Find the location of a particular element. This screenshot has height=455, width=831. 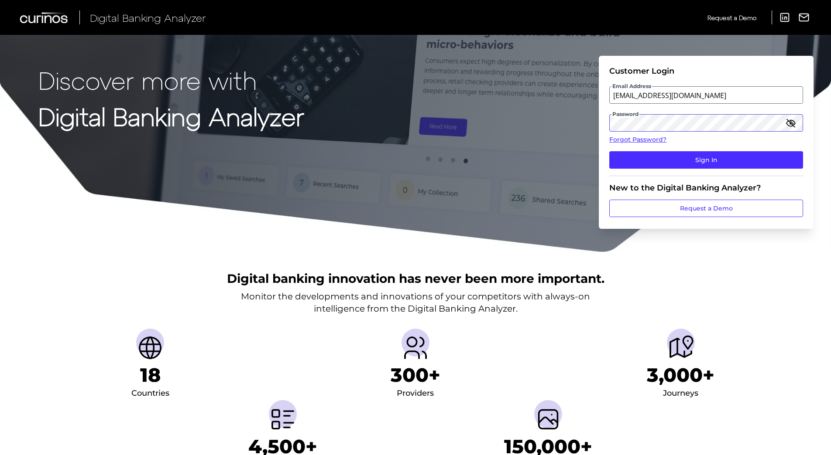

img: Providers is located at coordinates (415, 348).